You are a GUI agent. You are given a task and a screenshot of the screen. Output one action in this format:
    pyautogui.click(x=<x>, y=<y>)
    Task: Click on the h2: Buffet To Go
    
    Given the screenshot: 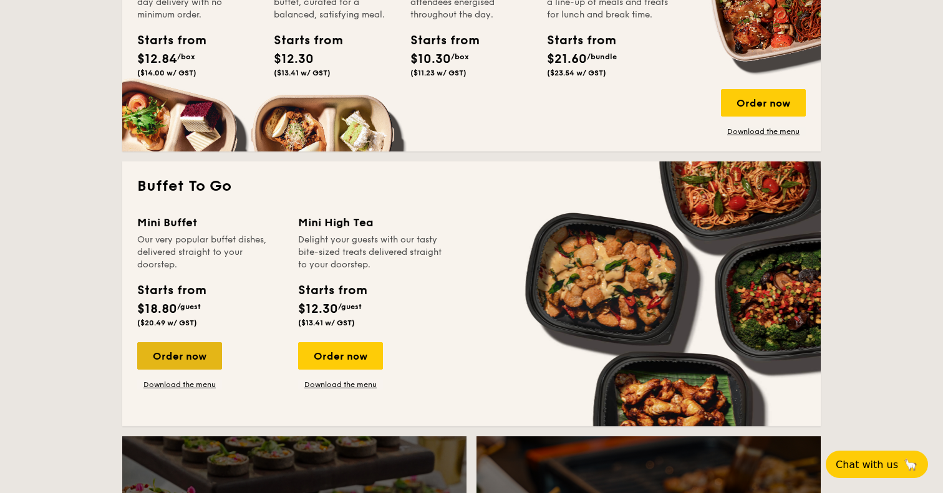 What is the action you would take?
    pyautogui.click(x=472, y=187)
    